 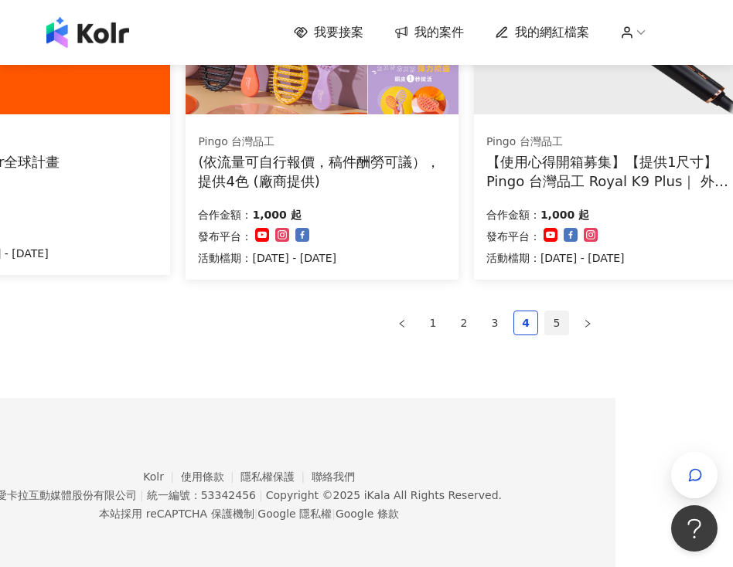 What do you see at coordinates (542, 32) in the screenshot?
I see `a: 我的網紅檔案` at bounding box center [542, 32].